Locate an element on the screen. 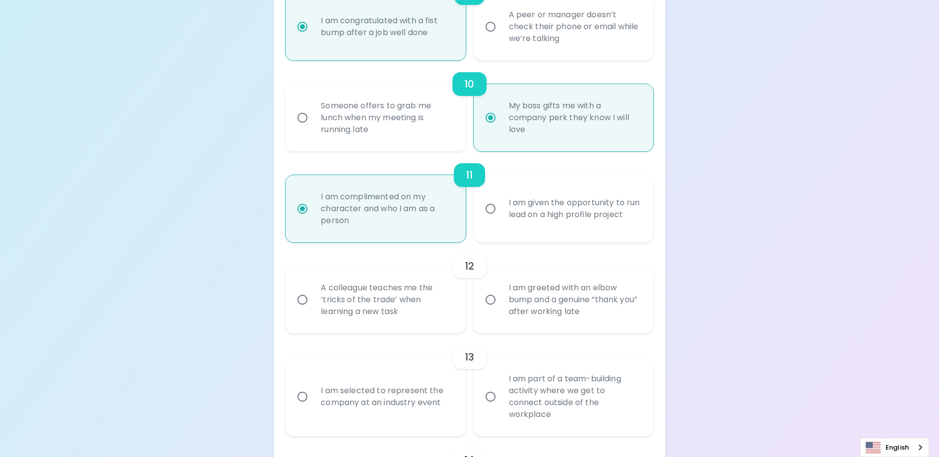 The height and width of the screenshot is (457, 939). div: Language is located at coordinates (894, 447).